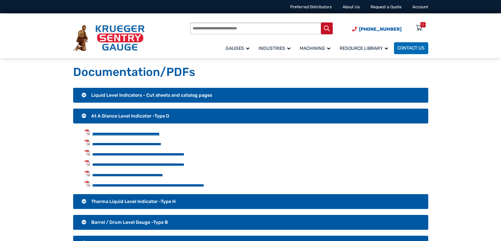 Image resolution: width=501 pixels, height=241 pixels. What do you see at coordinates (316, 48) in the screenshot?
I see `a: Machining` at bounding box center [316, 48].